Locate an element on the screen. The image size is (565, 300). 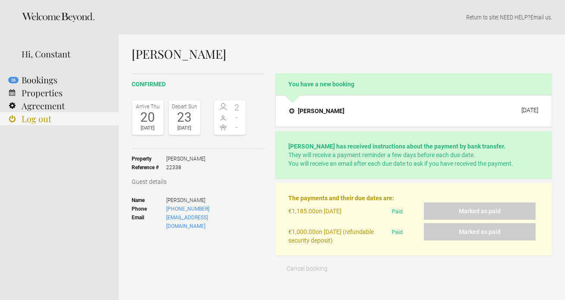
h2: confirmed is located at coordinates (198, 84).